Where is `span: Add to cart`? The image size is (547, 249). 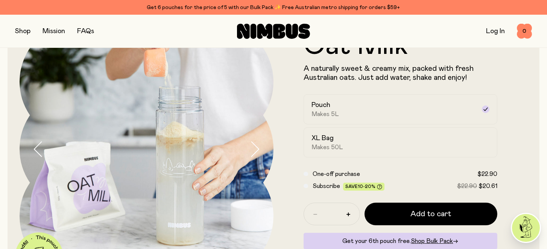 span: Add to cart is located at coordinates (431, 214).